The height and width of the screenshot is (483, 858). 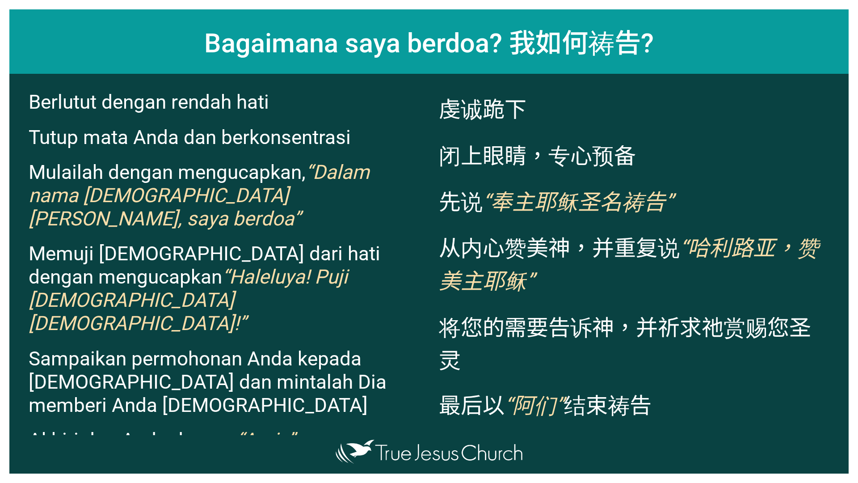 I want to click on p: Berlutut dengan rendah hati, so click(x=224, y=102).